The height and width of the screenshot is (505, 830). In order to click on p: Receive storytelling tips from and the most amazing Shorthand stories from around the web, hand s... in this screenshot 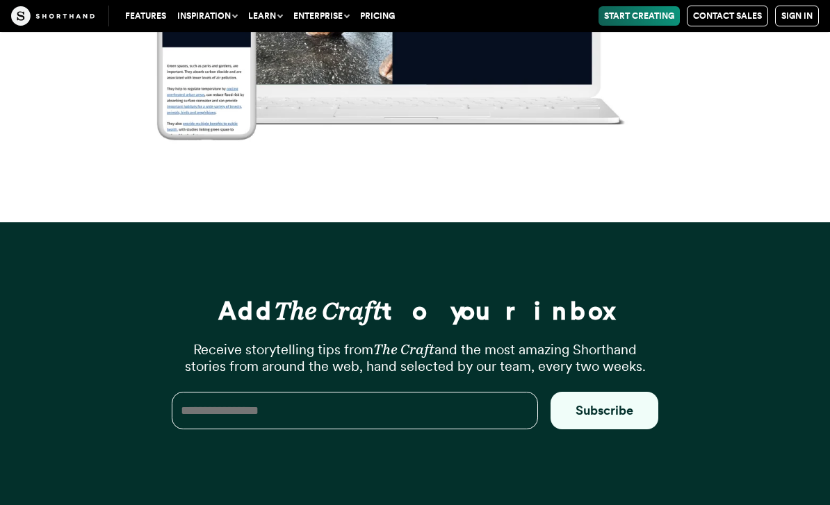, I will do `click(415, 358)`.